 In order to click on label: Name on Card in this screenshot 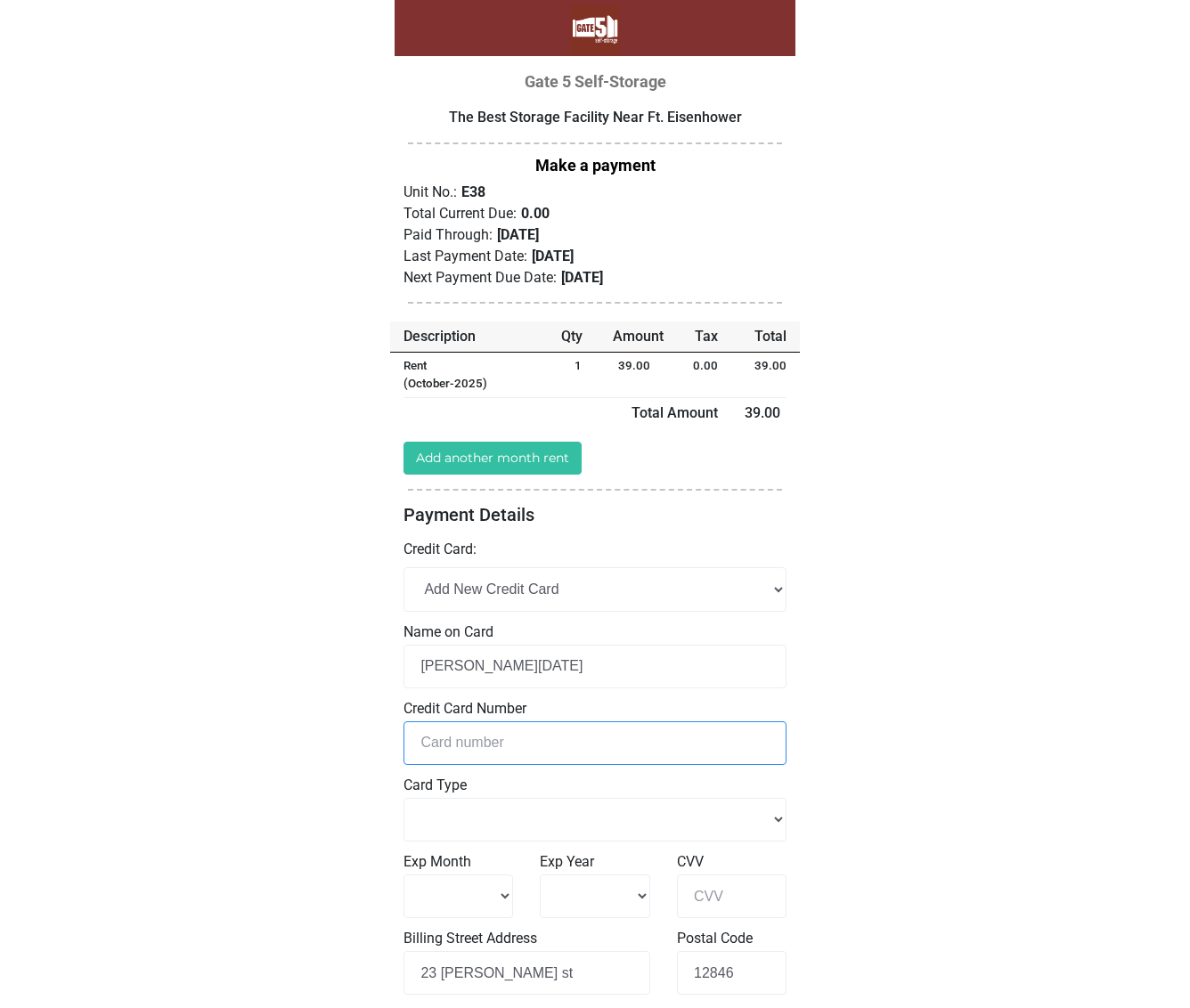, I will do `click(595, 633)`.